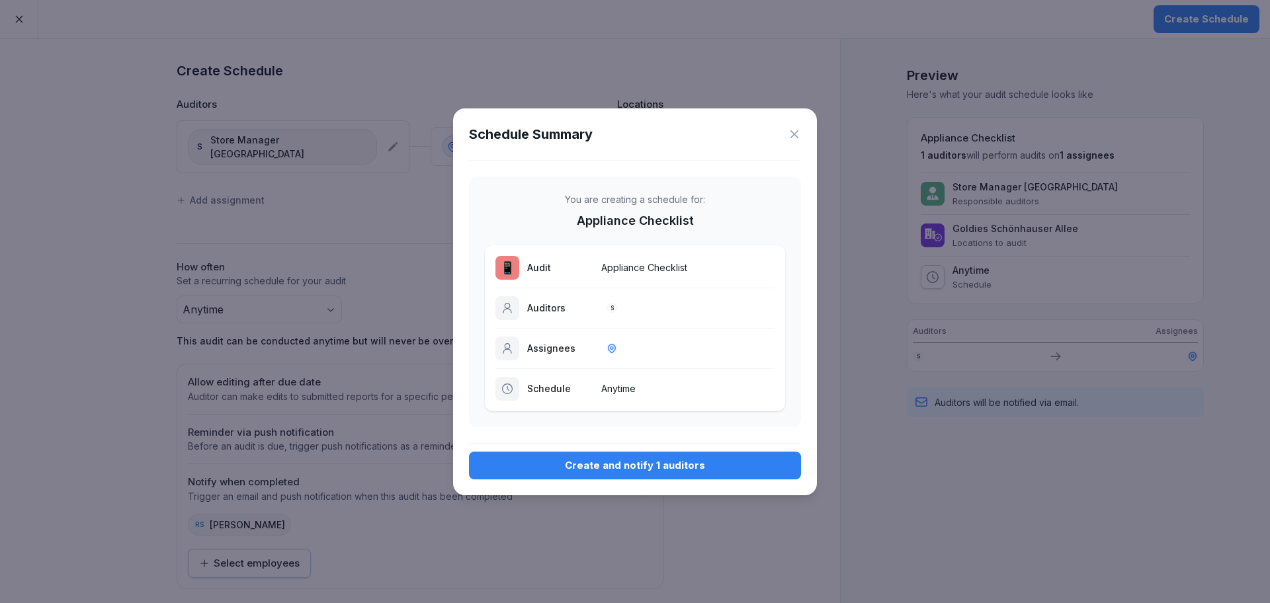 The image size is (1270, 603). I want to click on div: Create and notify 1 auditors, so click(635, 466).